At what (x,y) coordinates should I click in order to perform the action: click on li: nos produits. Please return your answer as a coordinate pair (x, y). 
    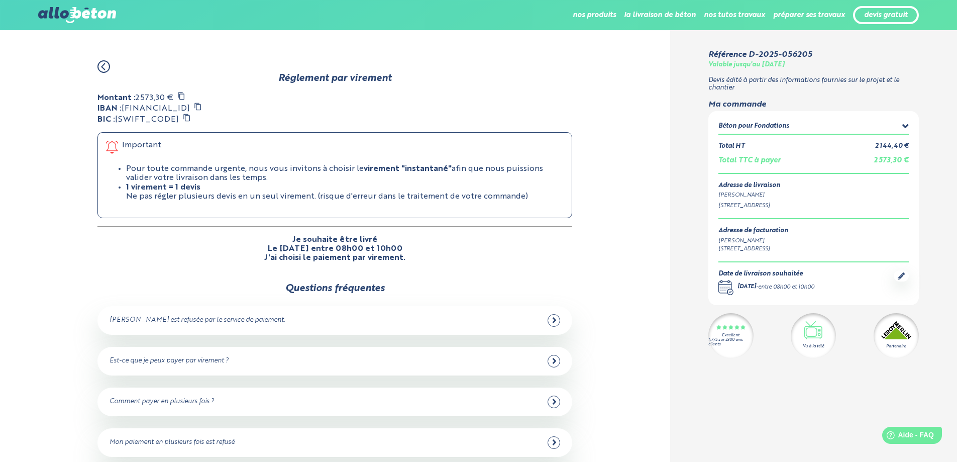
    Looking at the image, I should click on (595, 15).